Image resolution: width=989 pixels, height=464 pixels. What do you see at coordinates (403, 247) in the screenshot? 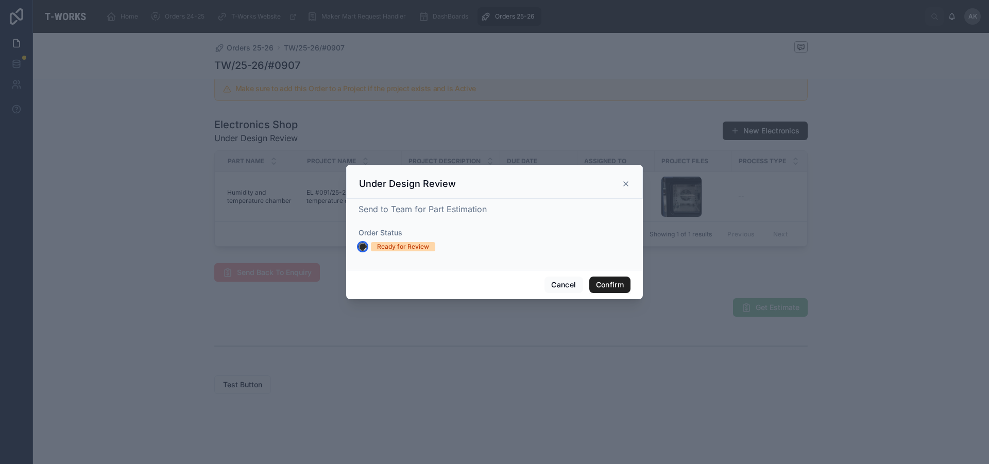
I see `div: Ready for Review` at bounding box center [403, 247].